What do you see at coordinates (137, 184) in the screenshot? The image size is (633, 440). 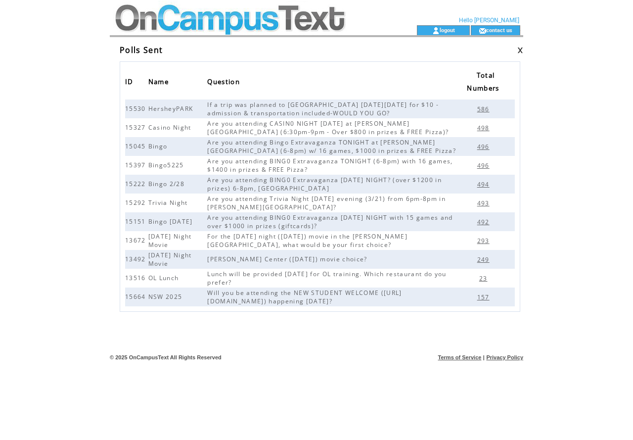 I see `span: 15222` at bounding box center [137, 184].